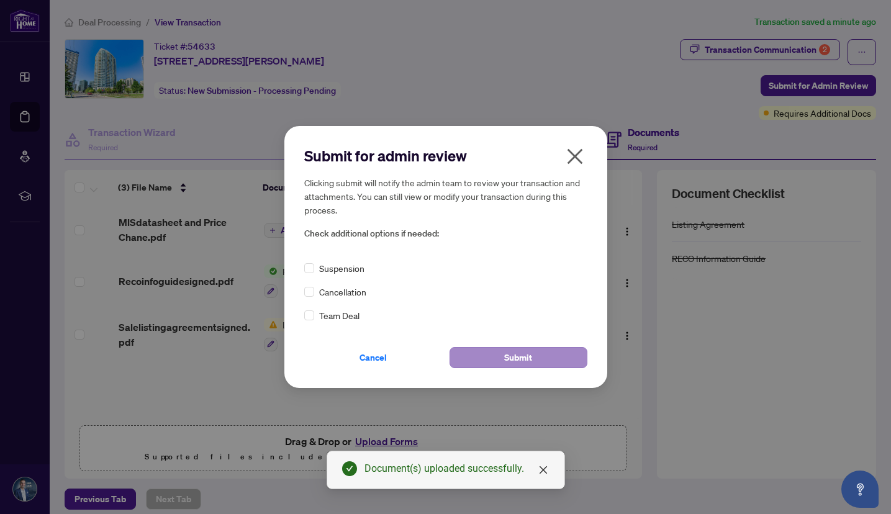  Describe the element at coordinates (860, 489) in the screenshot. I see `button: Open asap` at that location.